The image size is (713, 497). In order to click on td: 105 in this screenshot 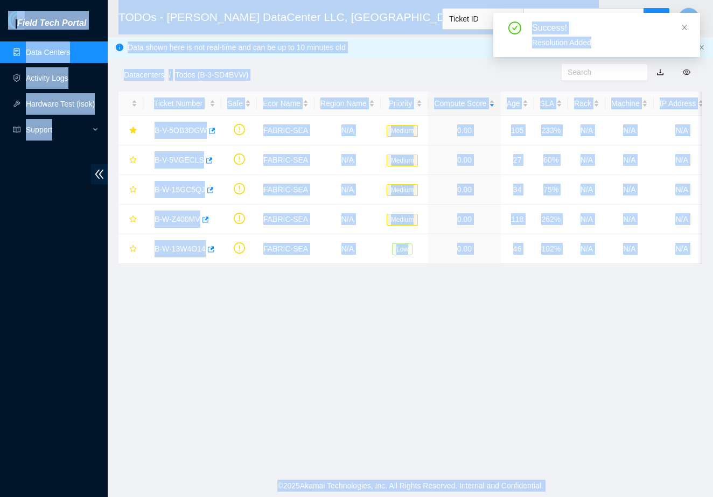, I will do `click(517, 130)`.